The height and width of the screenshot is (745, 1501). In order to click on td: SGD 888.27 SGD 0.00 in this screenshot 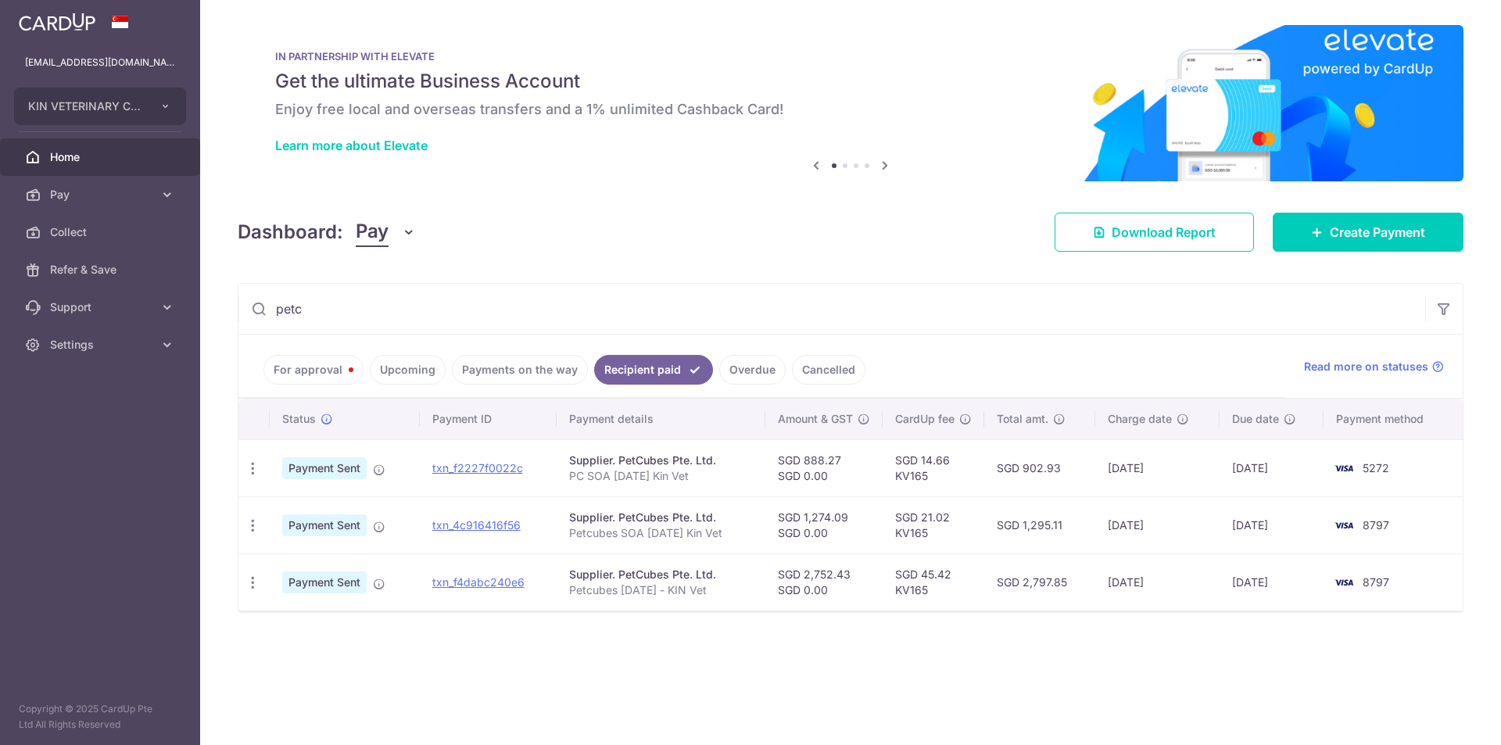, I will do `click(824, 467)`.